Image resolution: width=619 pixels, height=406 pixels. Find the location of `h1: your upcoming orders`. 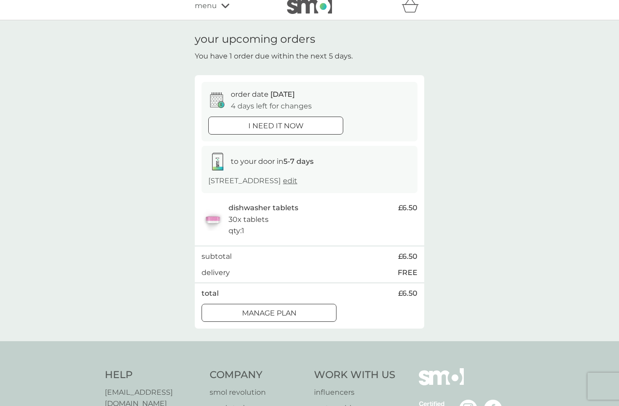

h1: your upcoming orders is located at coordinates (255, 39).